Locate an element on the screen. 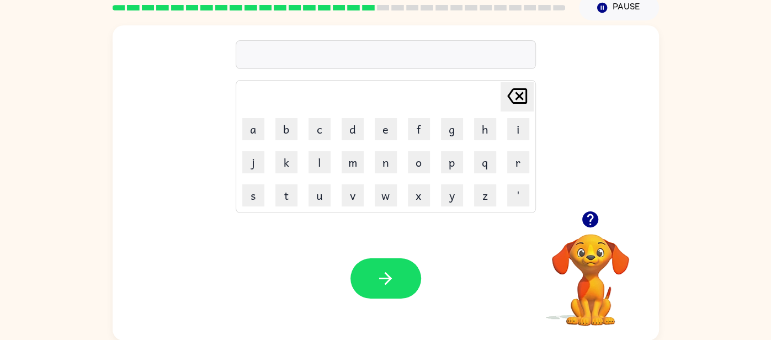 Image resolution: width=771 pixels, height=340 pixels. button: y is located at coordinates (452, 195).